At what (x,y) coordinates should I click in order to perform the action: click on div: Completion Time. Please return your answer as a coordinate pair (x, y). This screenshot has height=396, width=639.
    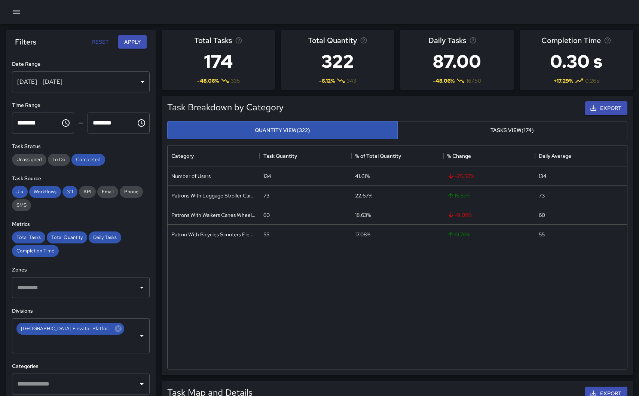
    Looking at the image, I should click on (35, 251).